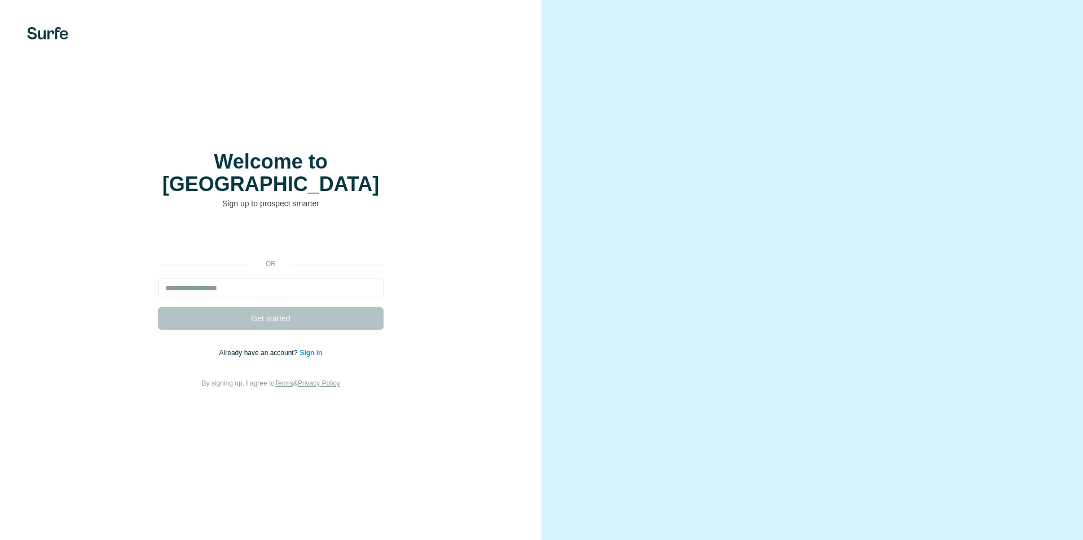  I want to click on p: Sign up to prospect smarter, so click(271, 204).